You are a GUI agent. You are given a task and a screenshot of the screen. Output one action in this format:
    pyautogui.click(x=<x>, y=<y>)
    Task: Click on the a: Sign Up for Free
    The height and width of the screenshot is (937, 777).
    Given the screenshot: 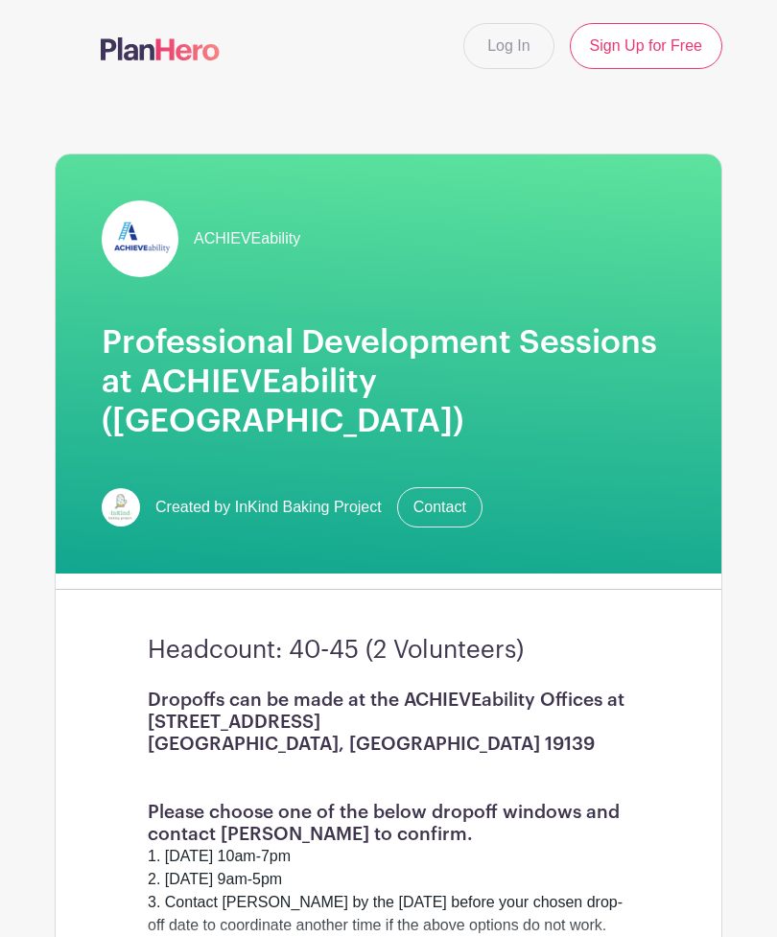 What is the action you would take?
    pyautogui.click(x=646, y=46)
    